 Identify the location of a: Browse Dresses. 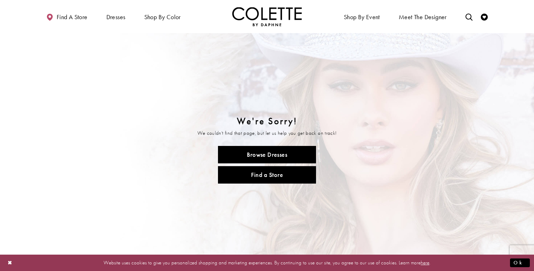
(267, 154).